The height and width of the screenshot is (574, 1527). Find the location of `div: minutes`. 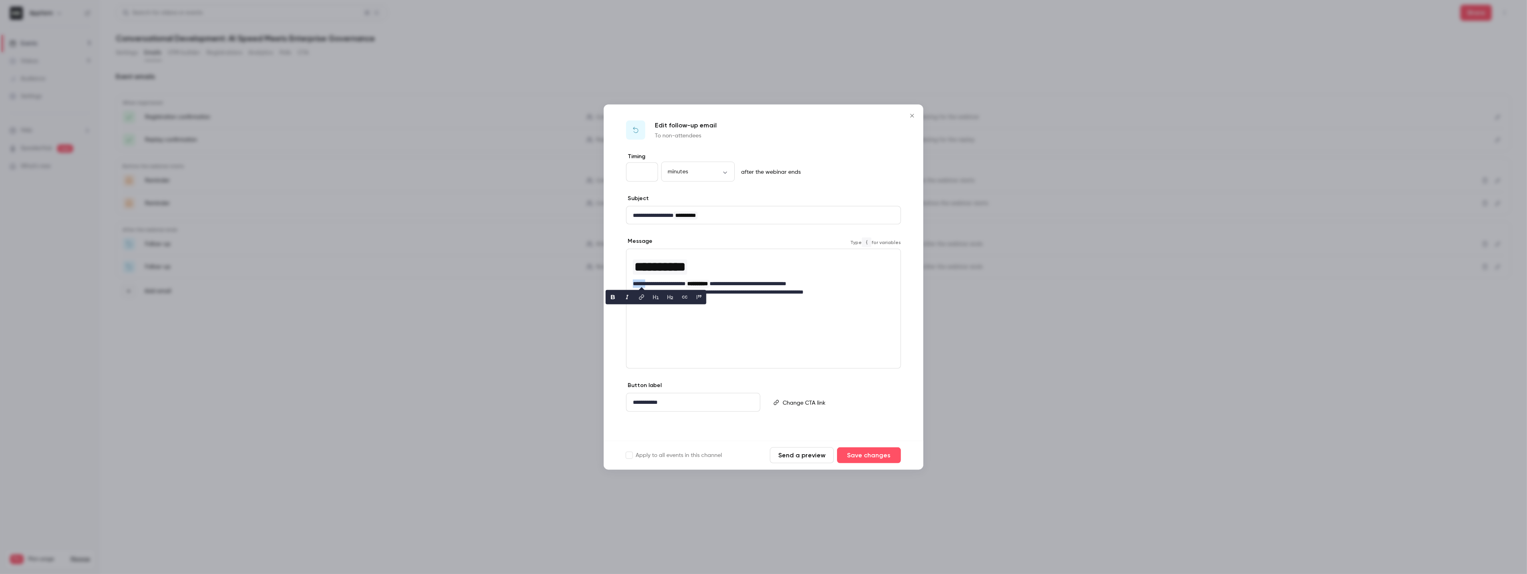

div: minutes is located at coordinates (698, 172).